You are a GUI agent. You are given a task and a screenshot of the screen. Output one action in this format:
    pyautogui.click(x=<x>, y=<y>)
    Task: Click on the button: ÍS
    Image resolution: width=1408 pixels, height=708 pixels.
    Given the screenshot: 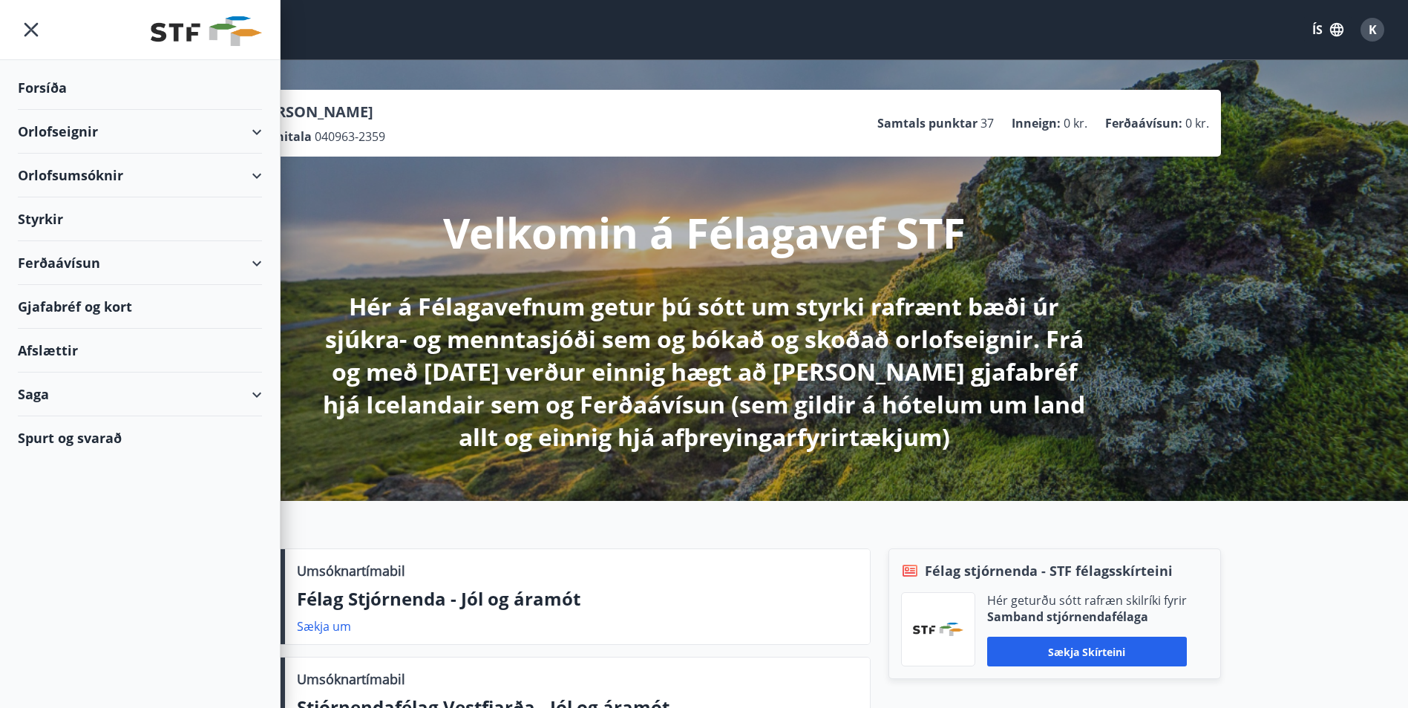 What is the action you would take?
    pyautogui.click(x=1328, y=30)
    